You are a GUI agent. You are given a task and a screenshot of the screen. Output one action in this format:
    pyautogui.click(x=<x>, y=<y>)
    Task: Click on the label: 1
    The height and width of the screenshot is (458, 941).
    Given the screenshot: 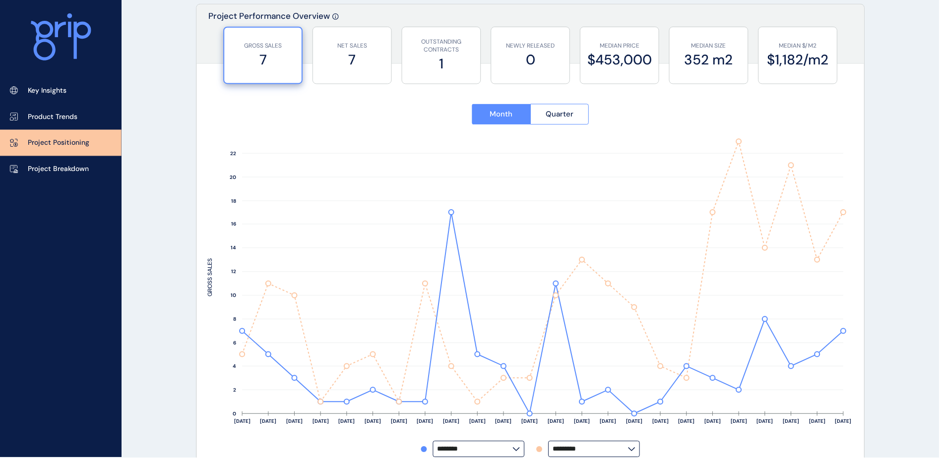 What is the action you would take?
    pyautogui.click(x=442, y=64)
    